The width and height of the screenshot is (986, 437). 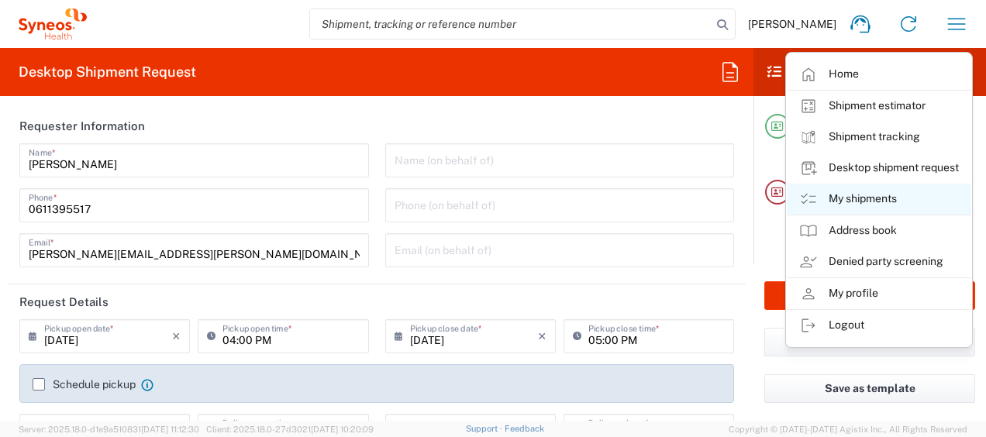 I want to click on h2: Desktop Shipment Request, so click(x=107, y=72).